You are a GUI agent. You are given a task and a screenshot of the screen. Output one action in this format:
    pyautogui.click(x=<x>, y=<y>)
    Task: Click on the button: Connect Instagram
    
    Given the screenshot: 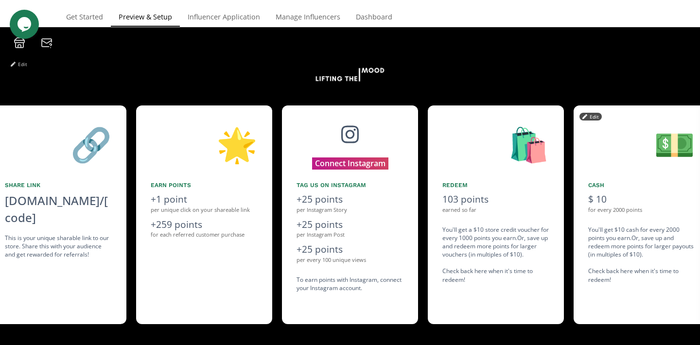 What is the action you would take?
    pyautogui.click(x=350, y=163)
    